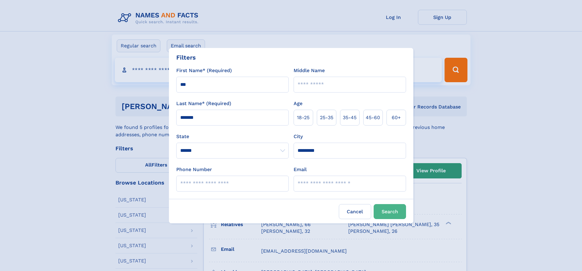 The height and width of the screenshot is (271, 582). Describe the element at coordinates (355, 211) in the screenshot. I see `label: Cancel` at that location.